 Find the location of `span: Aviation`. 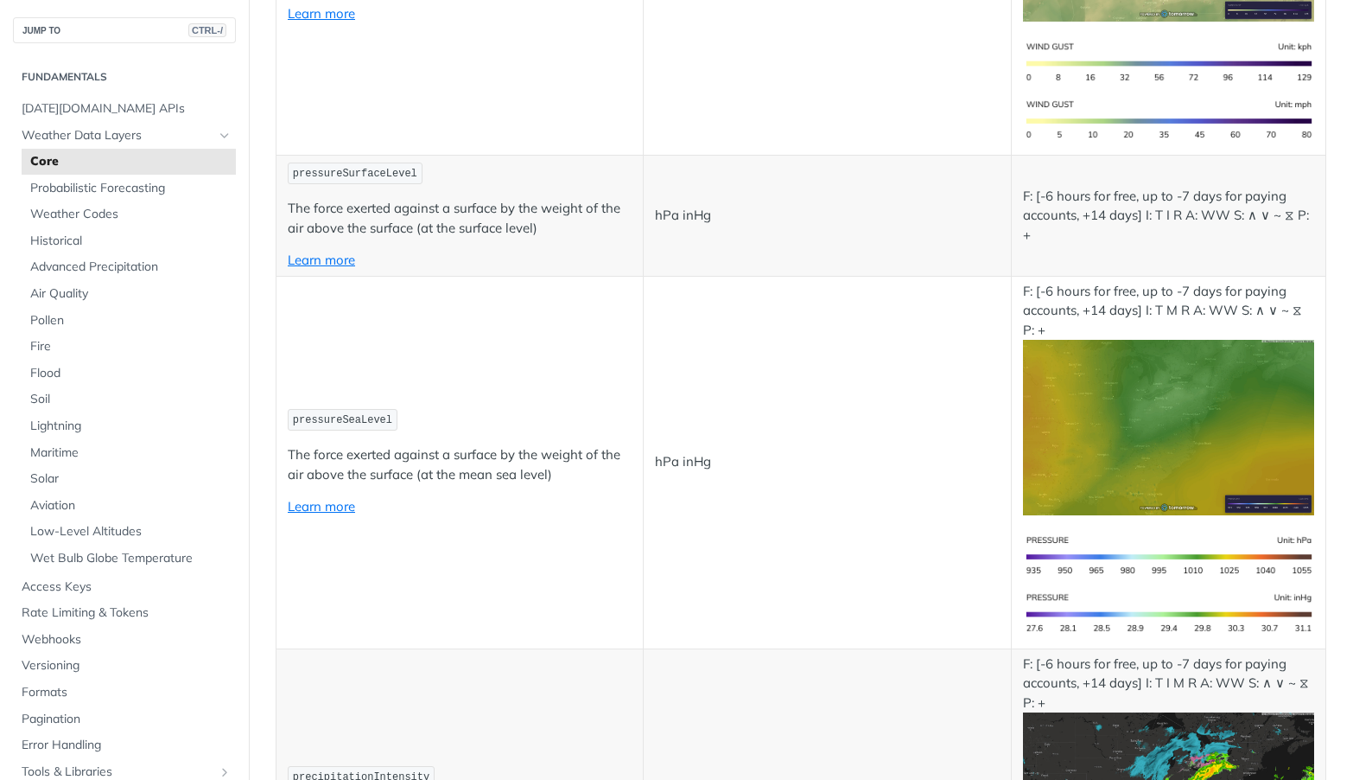

span: Aviation is located at coordinates (131, 506).